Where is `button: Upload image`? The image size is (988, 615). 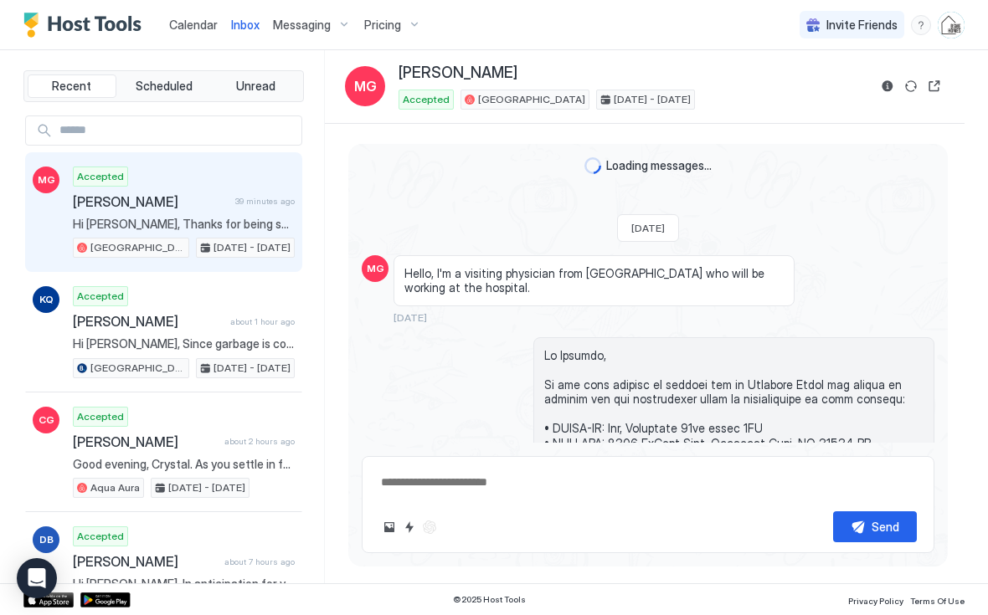
button: Upload image is located at coordinates (389, 527).